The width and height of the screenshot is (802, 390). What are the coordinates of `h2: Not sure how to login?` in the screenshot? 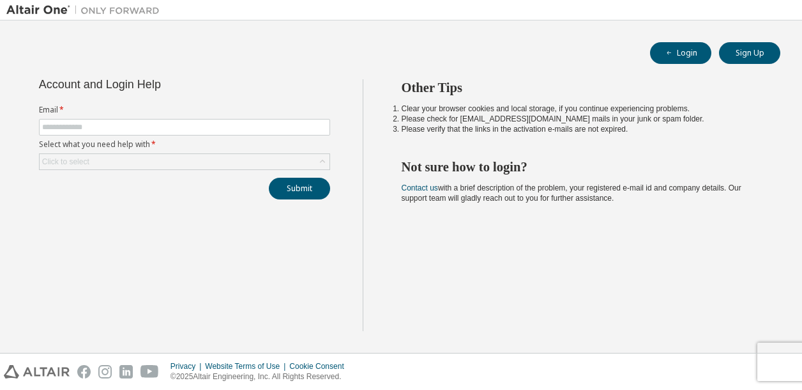 It's located at (580, 167).